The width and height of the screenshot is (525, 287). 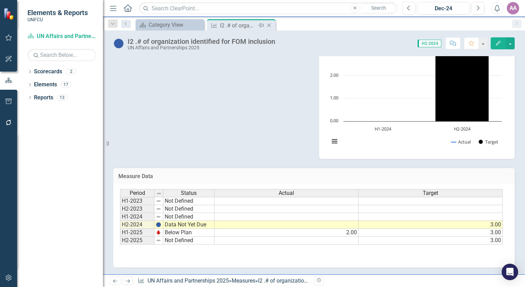 I want to click on a: Elements, so click(x=45, y=85).